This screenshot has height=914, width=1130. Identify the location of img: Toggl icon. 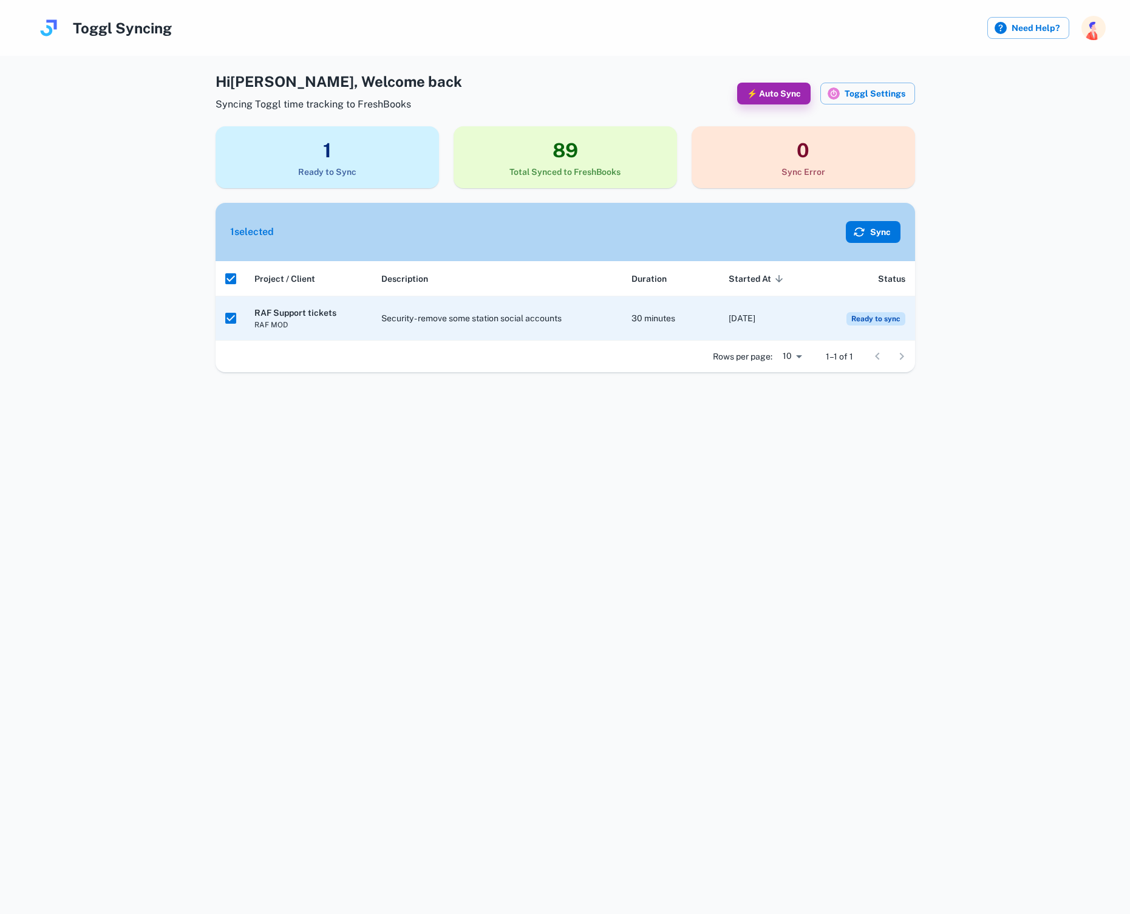
(834, 94).